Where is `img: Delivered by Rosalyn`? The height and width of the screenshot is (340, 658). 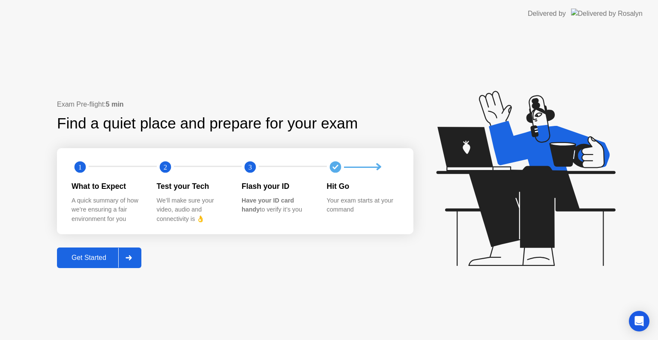 img: Delivered by Rosalyn is located at coordinates (607, 13).